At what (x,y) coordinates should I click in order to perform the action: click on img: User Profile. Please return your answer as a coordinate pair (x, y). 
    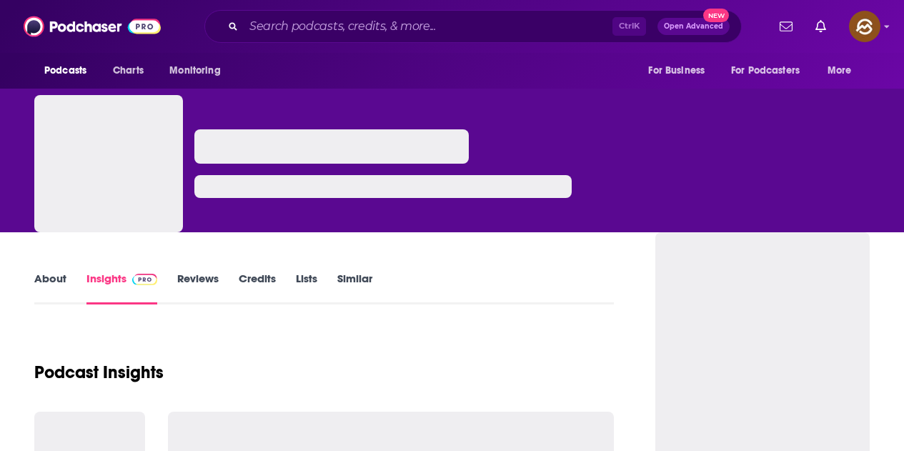
    Looking at the image, I should click on (865, 26).